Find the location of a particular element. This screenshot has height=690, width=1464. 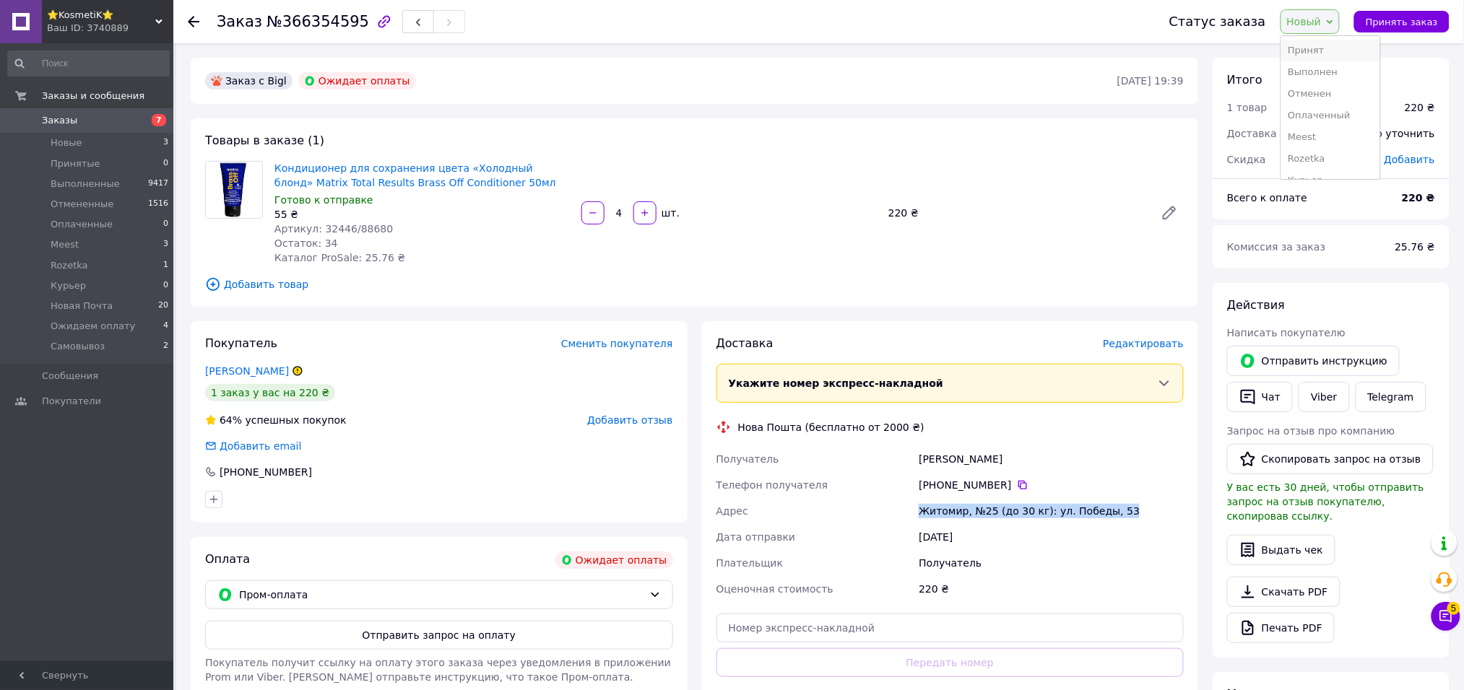

span: У вас есть 30 дней, чтобы отправить запрос на отзыв покупателю, скопировав ссылку. is located at coordinates (1325, 502).